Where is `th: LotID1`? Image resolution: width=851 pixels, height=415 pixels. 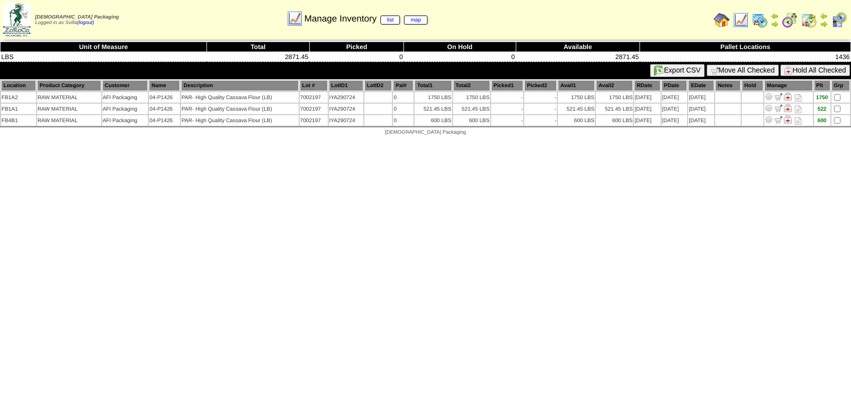 th: LotID1 is located at coordinates (346, 86).